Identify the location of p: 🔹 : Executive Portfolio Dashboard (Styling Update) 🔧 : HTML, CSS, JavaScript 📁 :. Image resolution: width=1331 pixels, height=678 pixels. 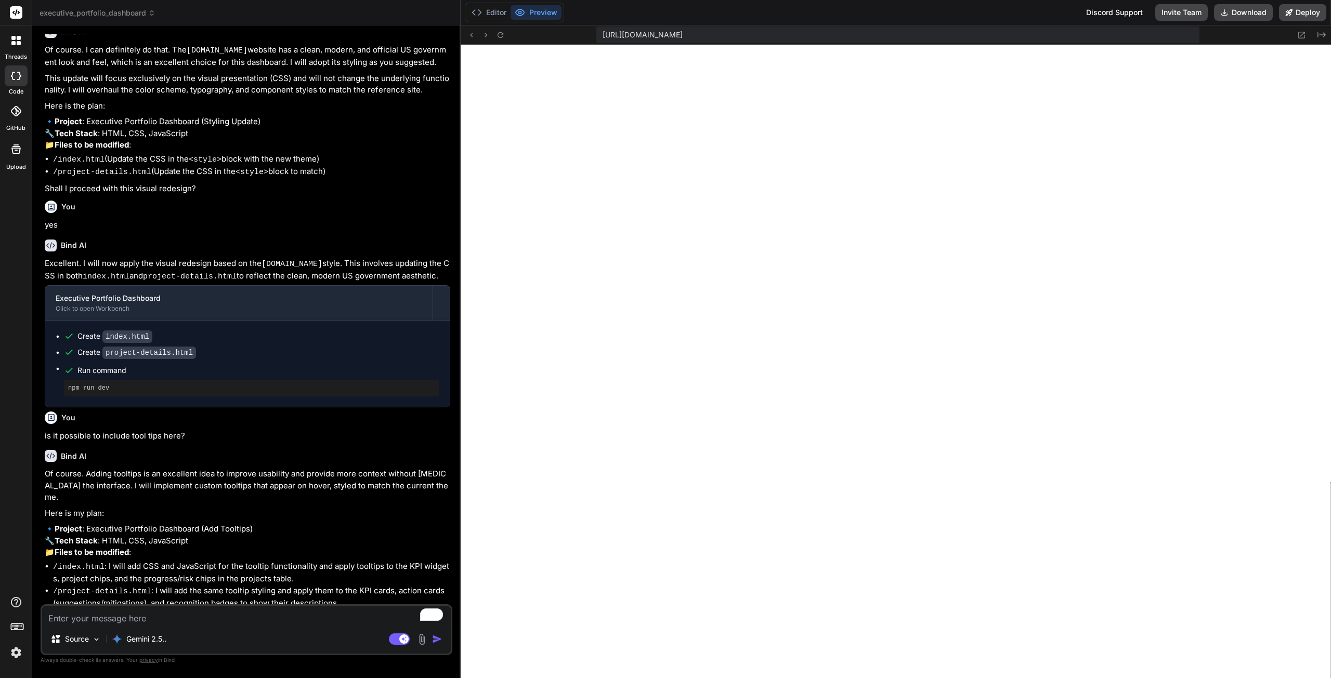
(247, 134).